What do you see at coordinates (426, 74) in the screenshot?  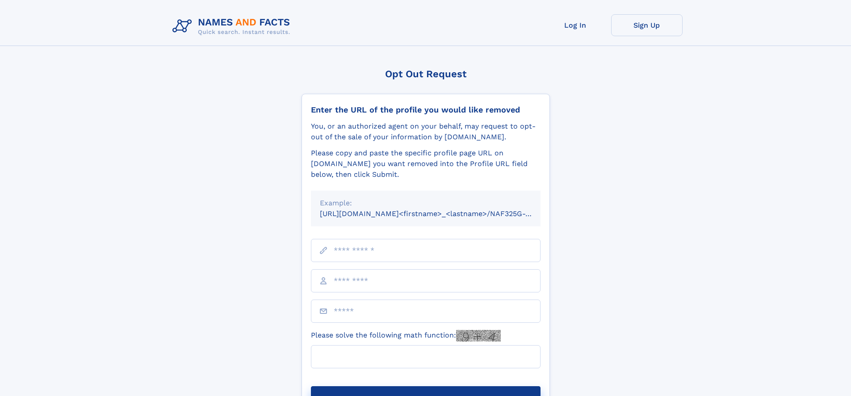 I see `div: Opt Out Request` at bounding box center [426, 74].